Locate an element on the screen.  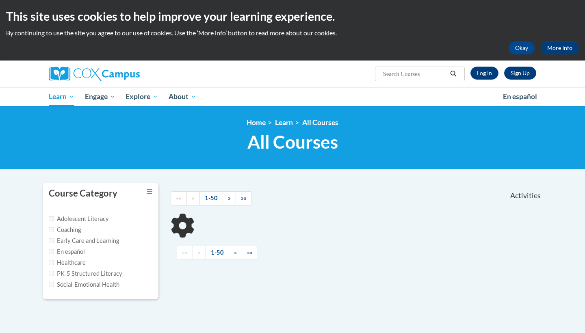
a: Toggle collapse is located at coordinates (150, 192).